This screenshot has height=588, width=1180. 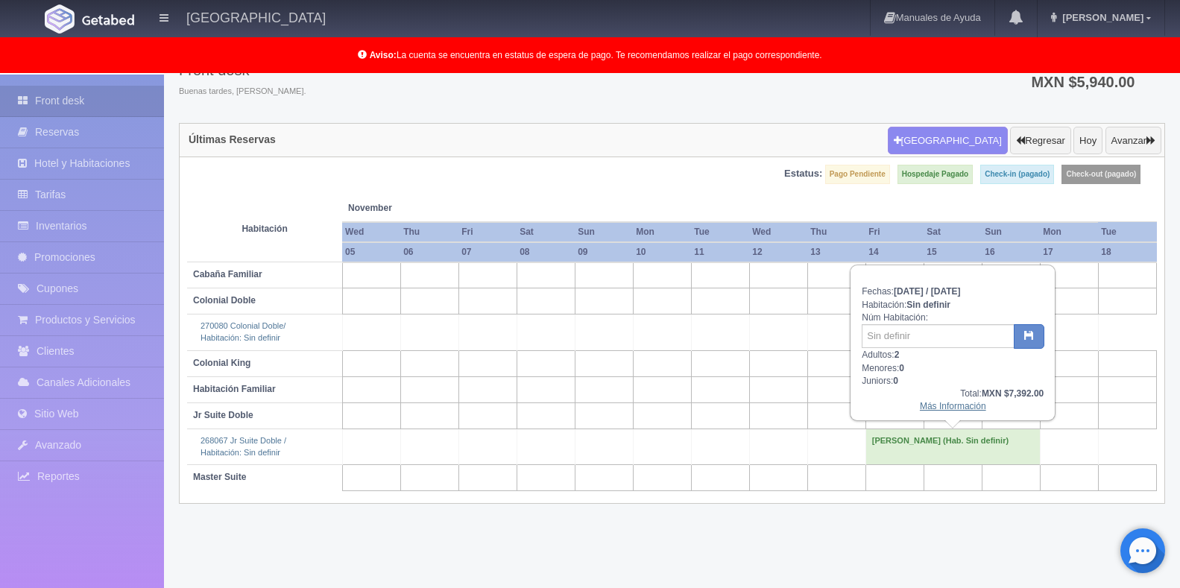 I want to click on b: Jr Suite Doble, so click(x=223, y=415).